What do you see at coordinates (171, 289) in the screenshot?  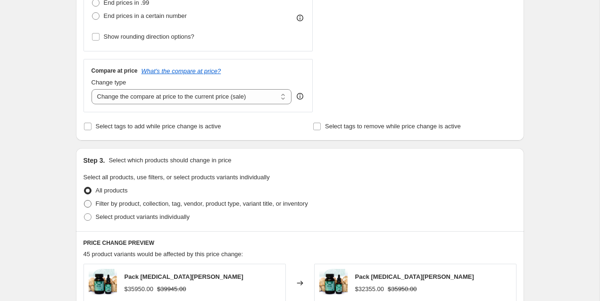 I see `strike: $39945.00` at bounding box center [171, 289].